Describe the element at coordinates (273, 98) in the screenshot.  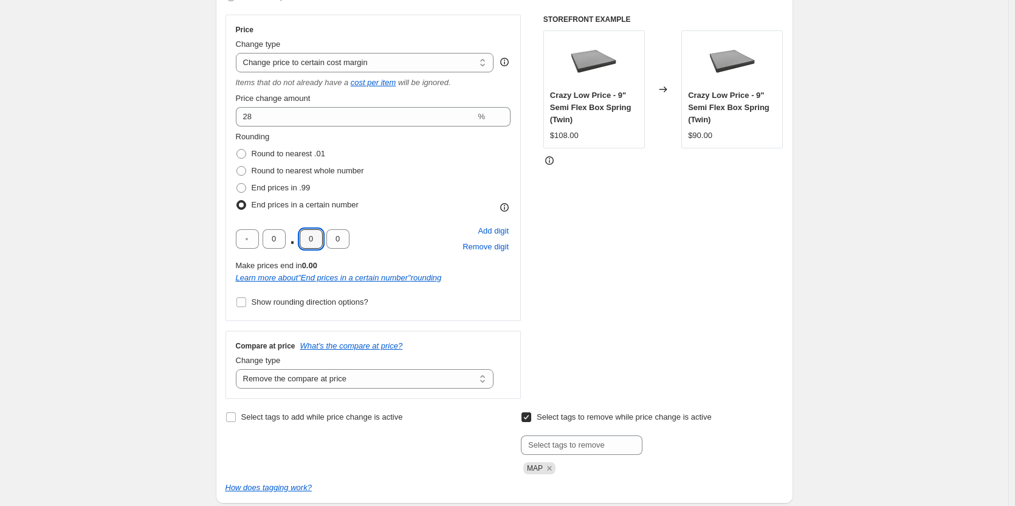
I see `span: Price change amount` at that location.